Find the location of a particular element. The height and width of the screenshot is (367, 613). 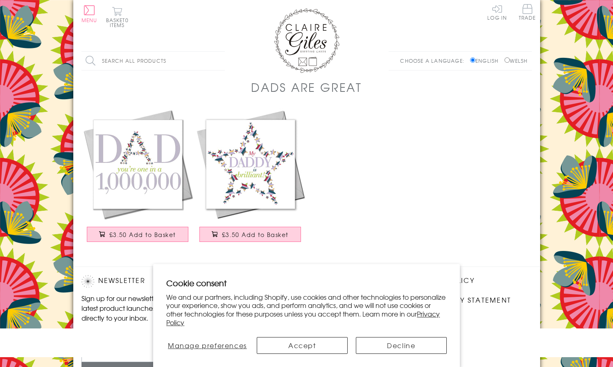

p: Choose a language: is located at coordinates (434, 61).